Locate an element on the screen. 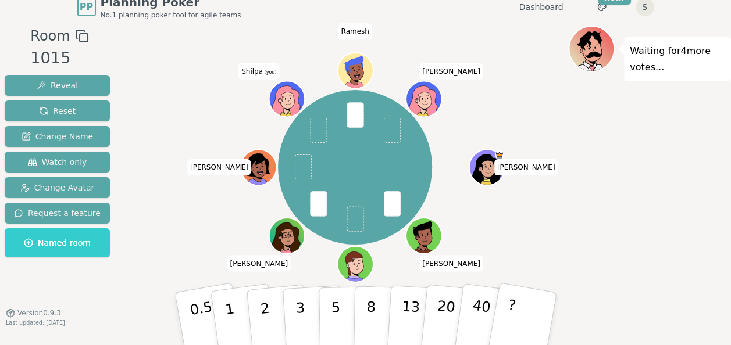 Image resolution: width=731 pixels, height=345 pixels. button: Click to change your avatar is located at coordinates (287, 99).